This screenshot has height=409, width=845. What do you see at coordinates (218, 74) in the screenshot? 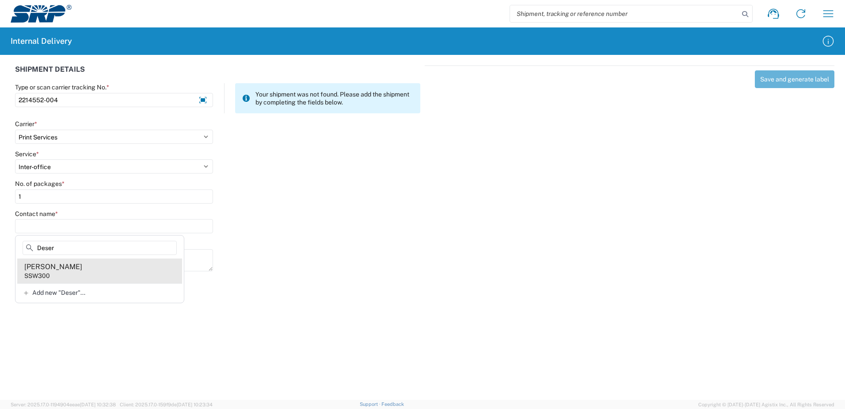
I see `div: SHIPMENT DETAILS` at bounding box center [218, 74].